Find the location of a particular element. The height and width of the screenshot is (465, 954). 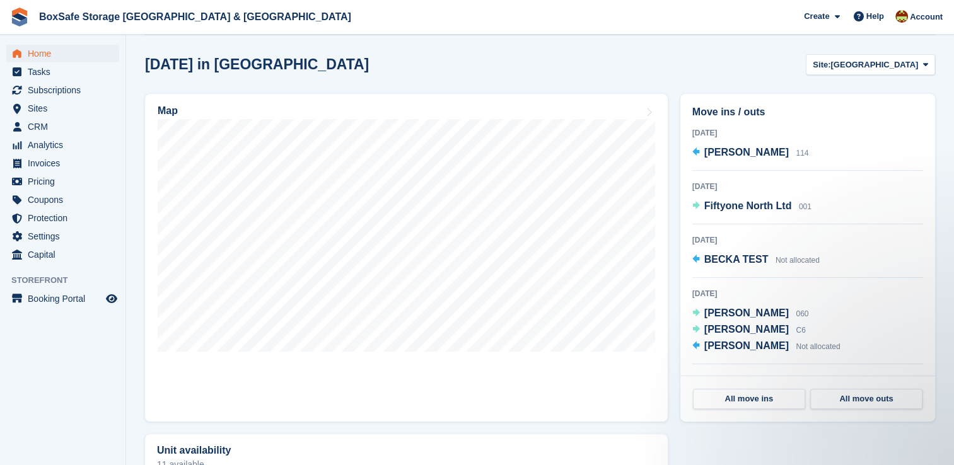

span: Sites is located at coordinates (66, 108).